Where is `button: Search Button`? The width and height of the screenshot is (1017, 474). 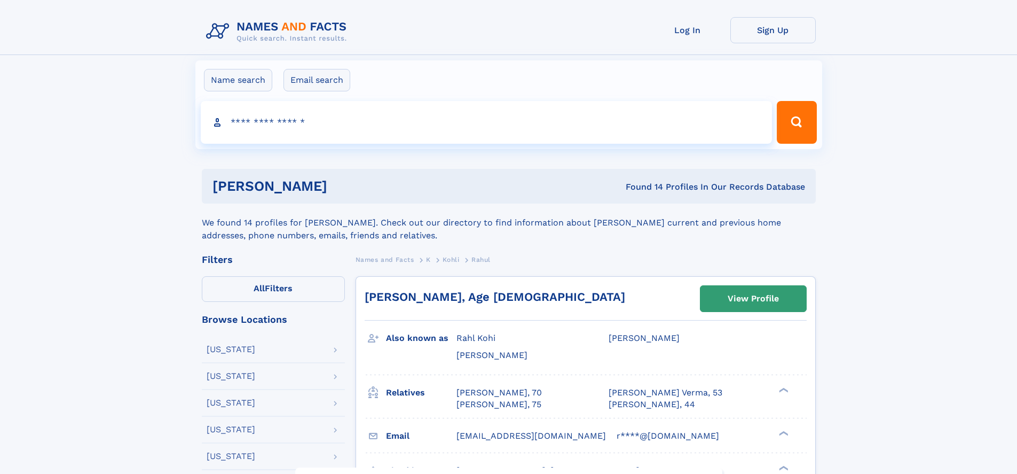
button: Search Button is located at coordinates (797, 122).